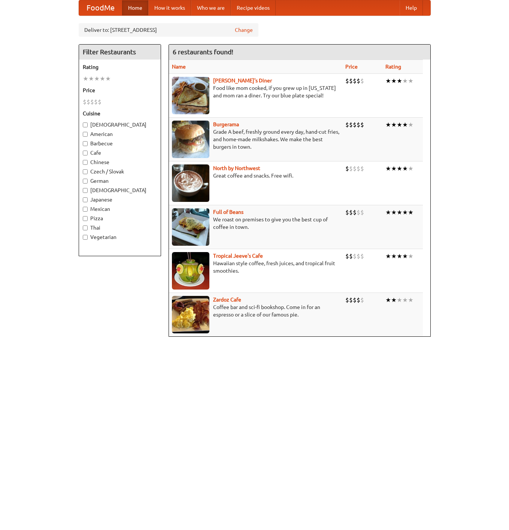 The height and width of the screenshot is (530, 509). What do you see at coordinates (256, 139) in the screenshot?
I see `p: Grade A beef, freshly ground every day, hand-cut fries, and home-made milkshakes. We make the bes...` at bounding box center [256, 139].